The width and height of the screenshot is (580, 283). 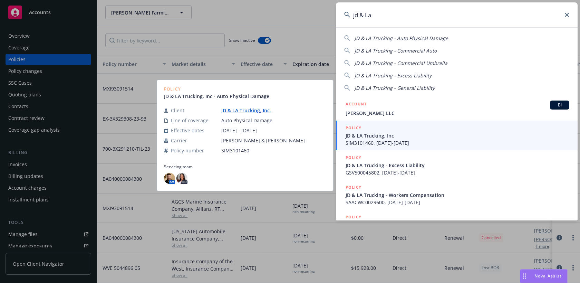 I want to click on span: BI, so click(x=560, y=105).